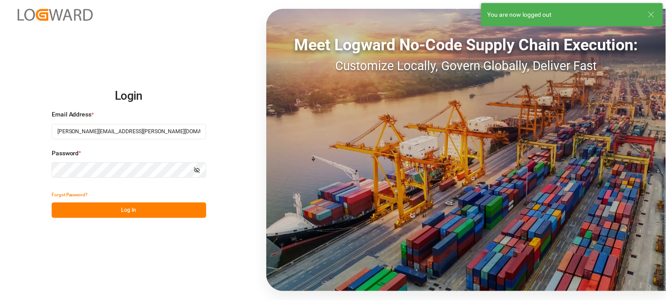  What do you see at coordinates (129, 96) in the screenshot?
I see `h2: Login` at bounding box center [129, 96].